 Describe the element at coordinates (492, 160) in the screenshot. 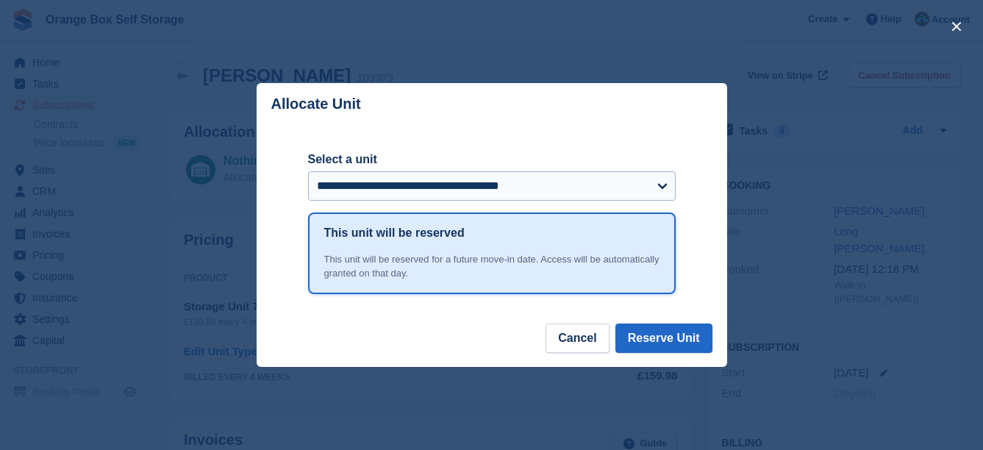

I see `label: Select a unit` at that location.